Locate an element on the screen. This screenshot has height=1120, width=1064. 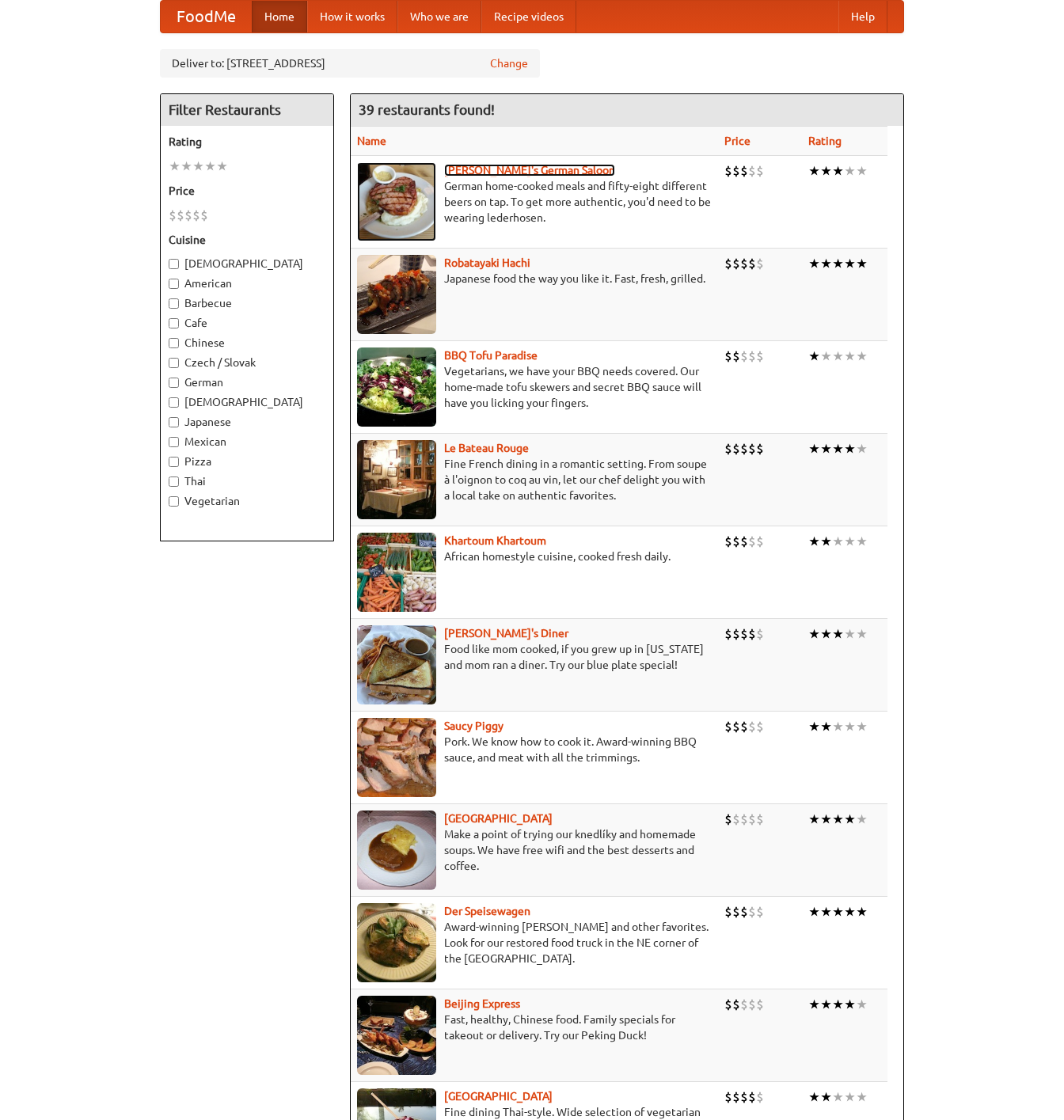
a: Help is located at coordinates (863, 17).